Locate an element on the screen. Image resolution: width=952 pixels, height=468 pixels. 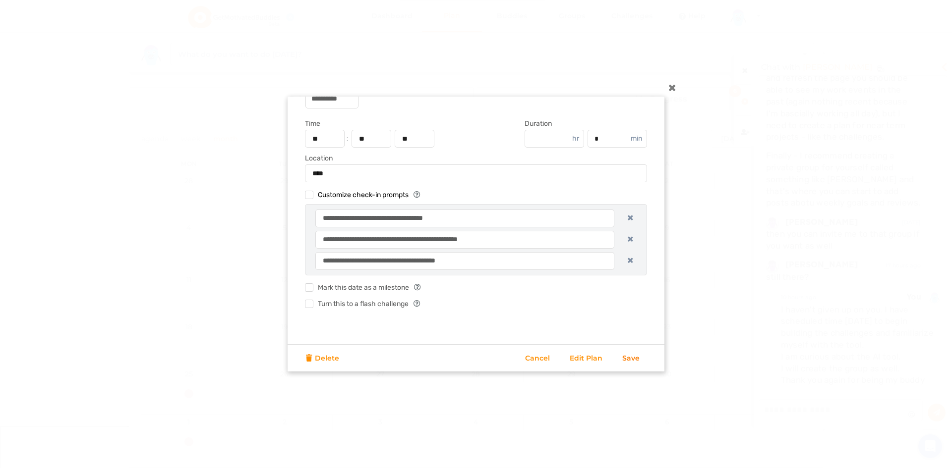
span: min is located at coordinates (636, 139).